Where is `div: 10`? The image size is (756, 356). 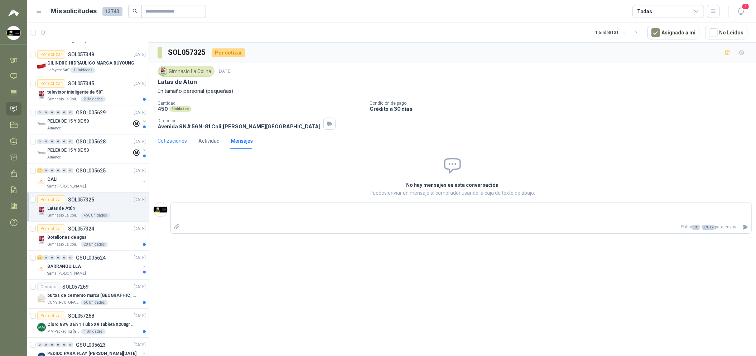 div: 10 is located at coordinates (40, 171).